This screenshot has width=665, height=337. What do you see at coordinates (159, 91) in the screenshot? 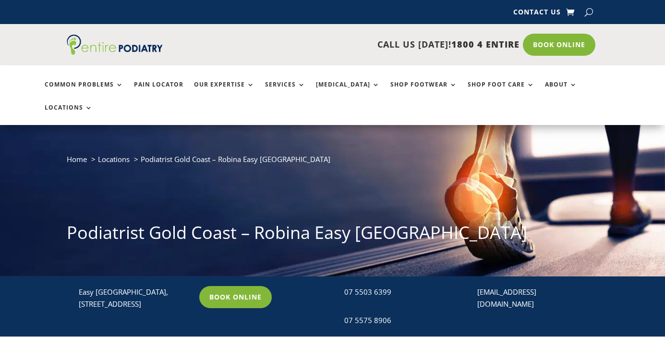
I see `a: Pain Locator` at bounding box center [159, 91].